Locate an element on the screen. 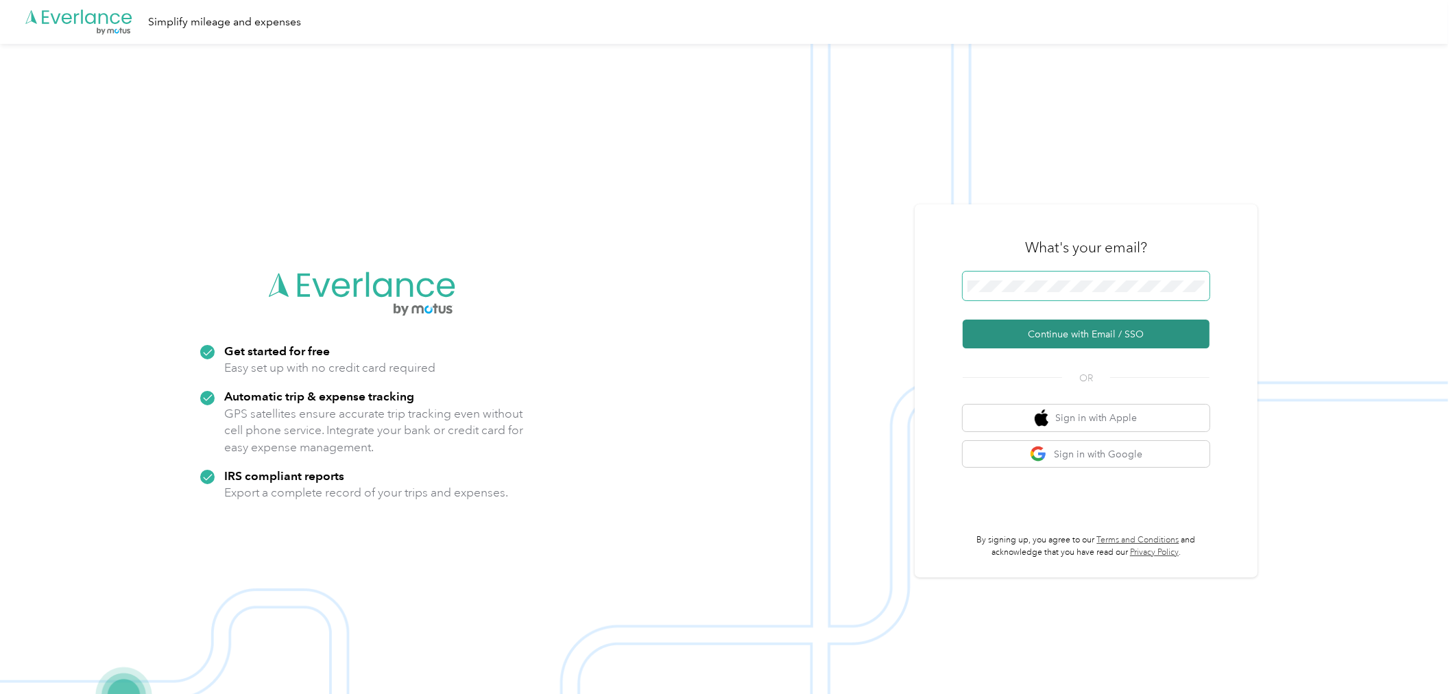 This screenshot has height=694, width=1455. p: Easy set up with no credit card required is located at coordinates (330, 367).